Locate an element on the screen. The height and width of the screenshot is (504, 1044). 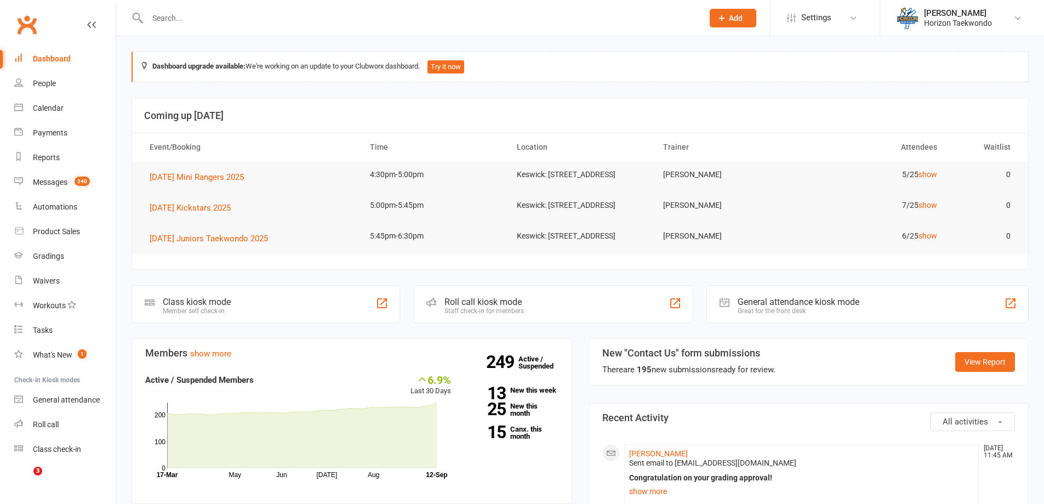
div: Workouts is located at coordinates (49, 305).